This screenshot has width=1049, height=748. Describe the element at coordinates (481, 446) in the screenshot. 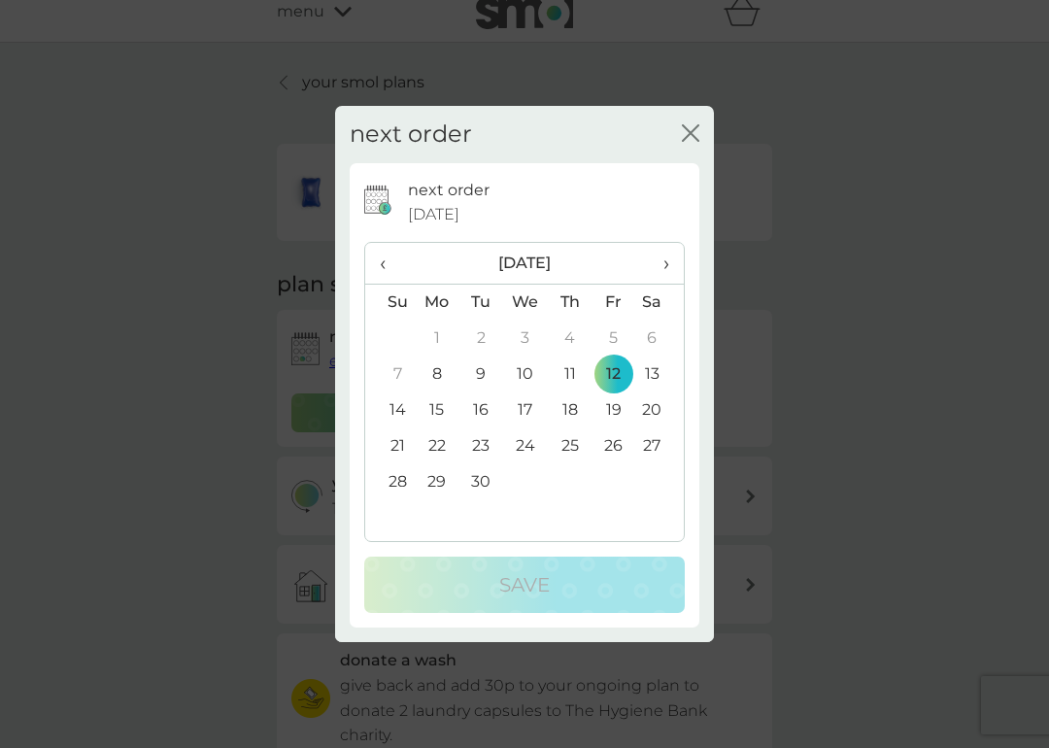

I see `td: 23` at that location.